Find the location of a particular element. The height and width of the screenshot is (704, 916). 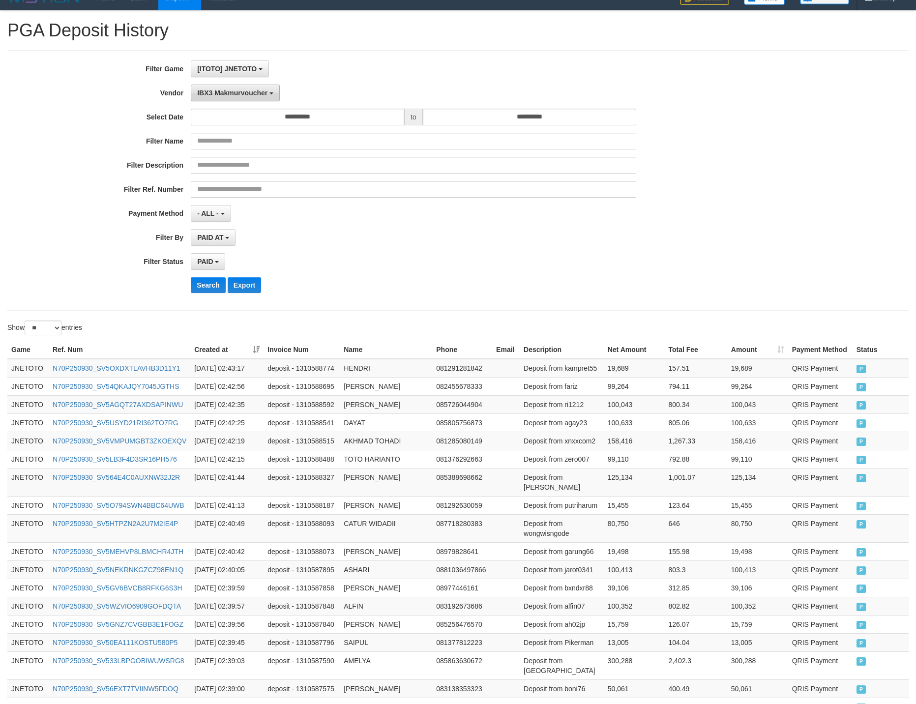

td: 400.49 is located at coordinates (695, 689).